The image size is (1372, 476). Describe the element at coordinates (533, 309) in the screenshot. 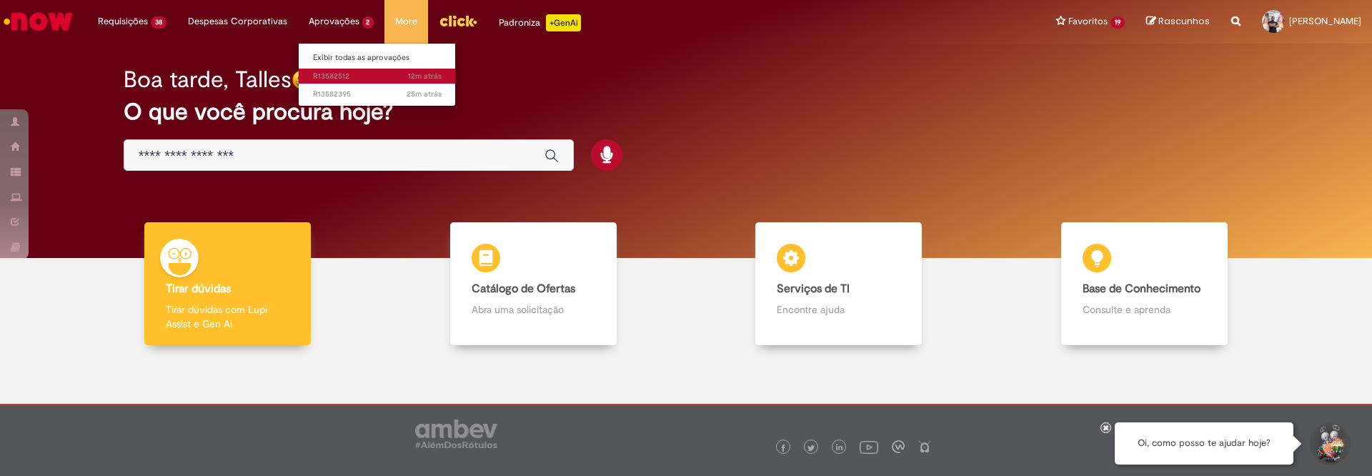

I see `p: Abra uma solicitação` at that location.